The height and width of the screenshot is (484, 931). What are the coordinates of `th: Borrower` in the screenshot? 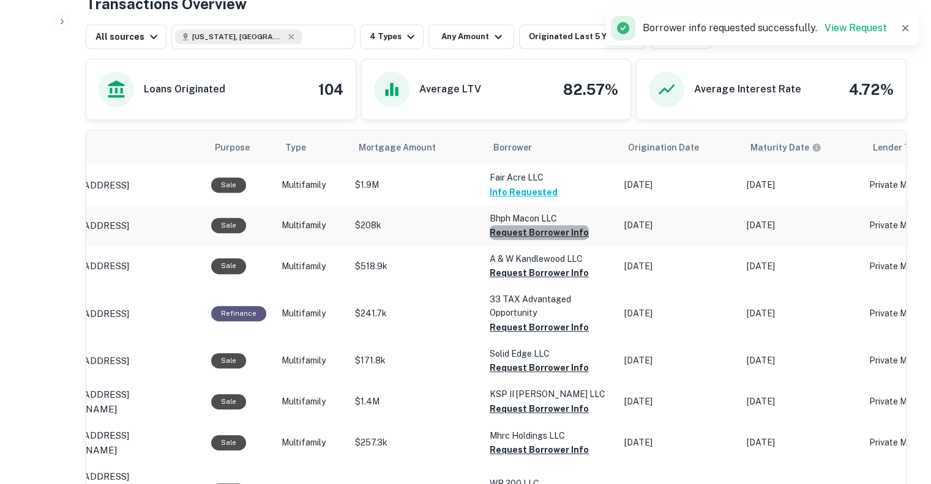 It's located at (551, 147).